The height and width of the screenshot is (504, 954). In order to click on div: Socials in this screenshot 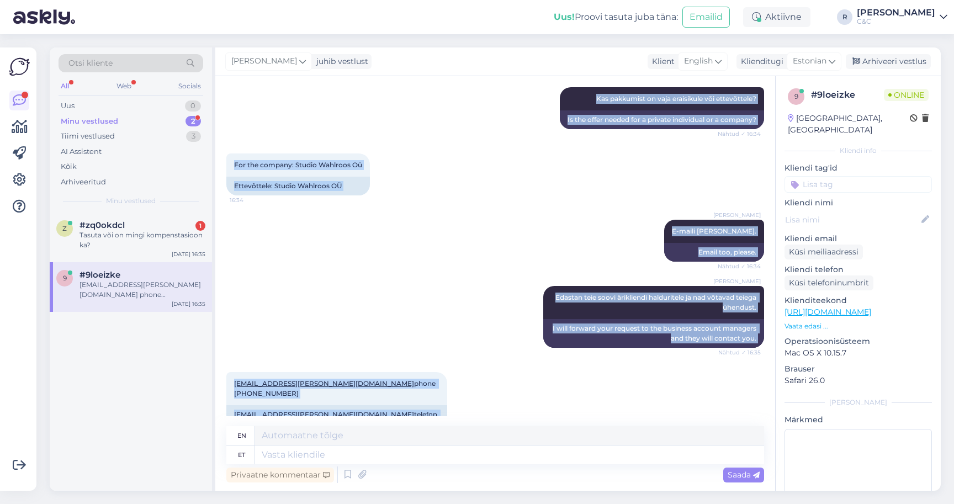, I will do `click(189, 86)`.